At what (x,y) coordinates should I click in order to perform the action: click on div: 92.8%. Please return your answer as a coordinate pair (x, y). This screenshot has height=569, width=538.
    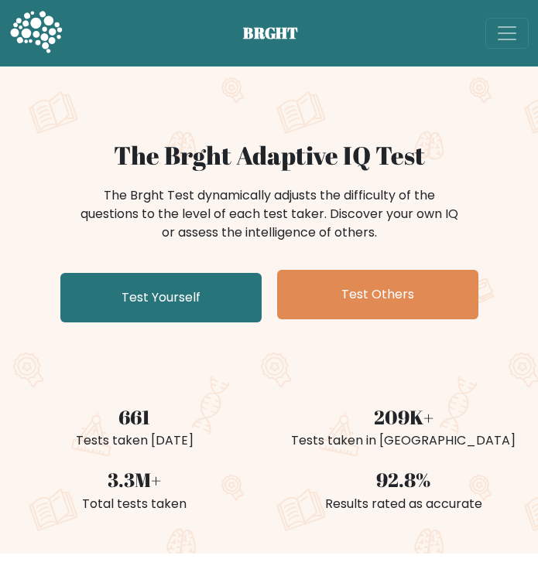
    Looking at the image, I should click on (404, 480).